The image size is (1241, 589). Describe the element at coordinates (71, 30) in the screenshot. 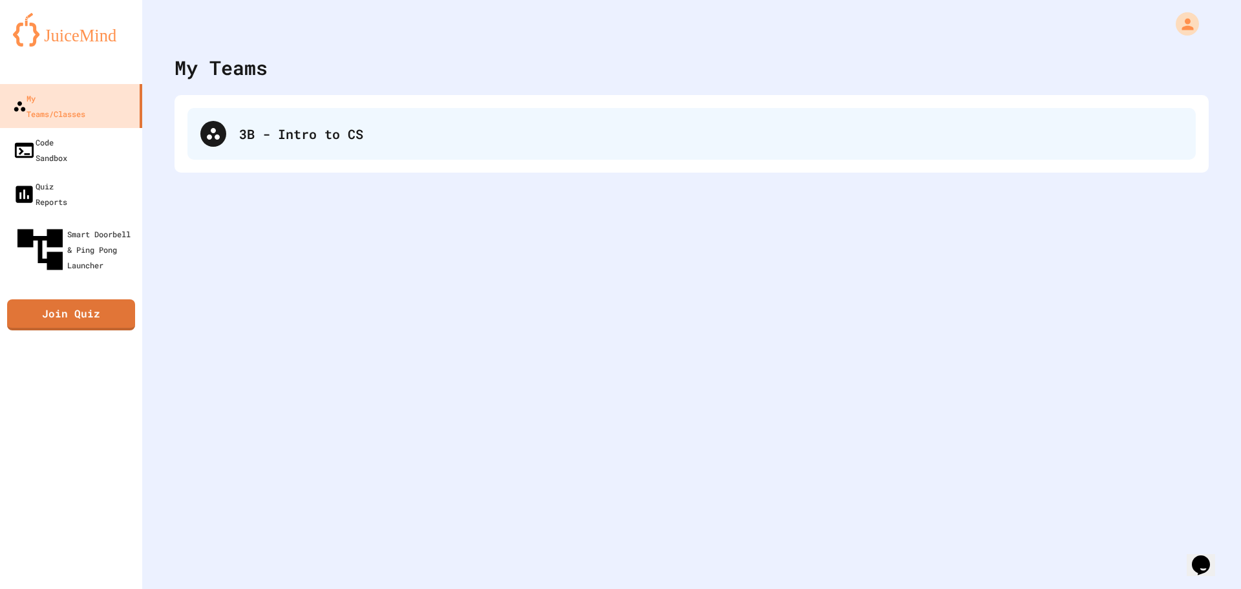

I see `img: logo-orange.svg` at that location.